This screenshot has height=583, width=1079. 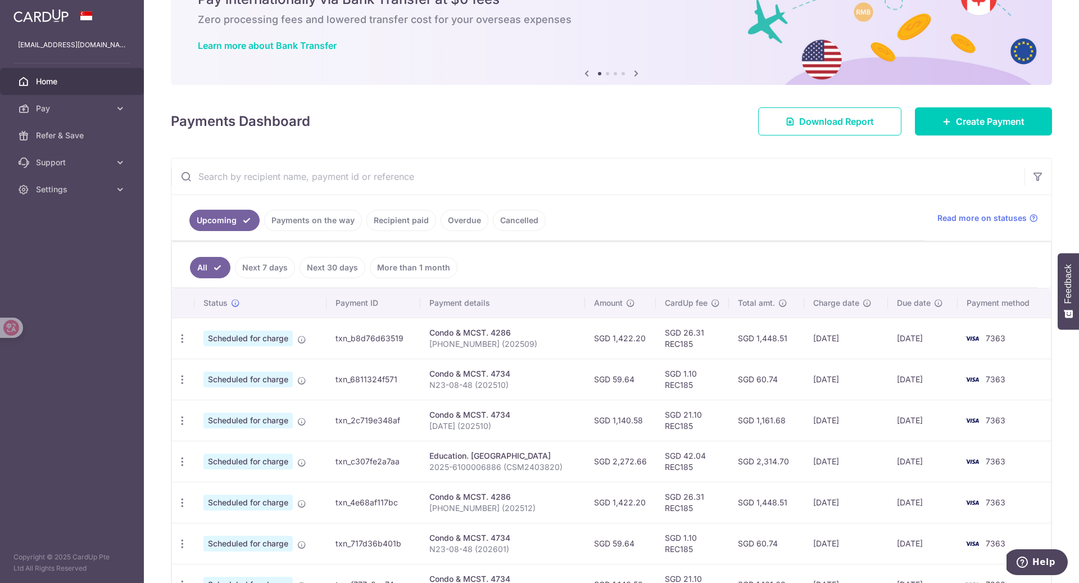 What do you see at coordinates (73, 81) in the screenshot?
I see `span: Home` at bounding box center [73, 81].